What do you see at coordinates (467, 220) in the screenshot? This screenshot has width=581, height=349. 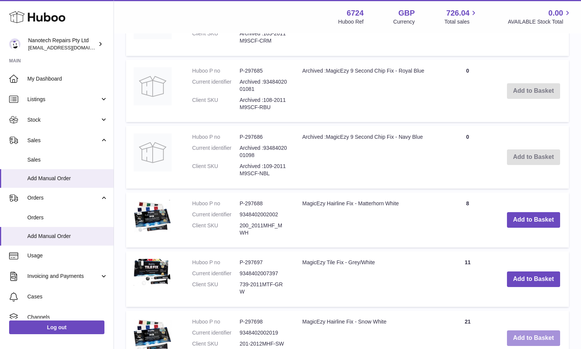 I see `td: 8` at bounding box center [467, 220].